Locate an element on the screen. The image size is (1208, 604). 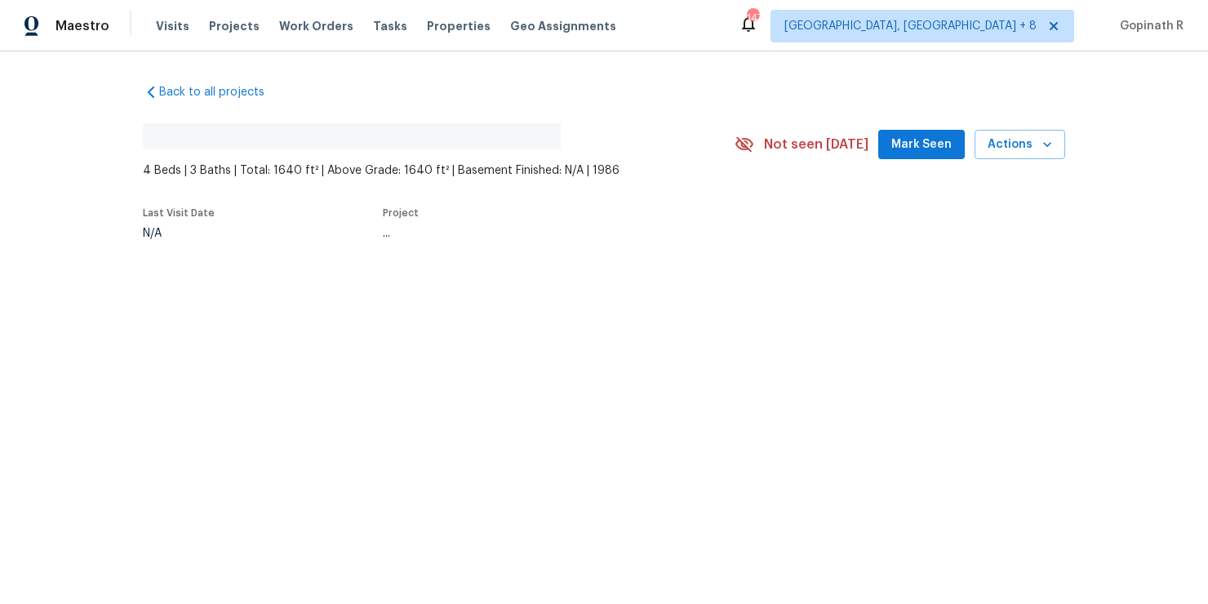
span: Last Visit Date is located at coordinates (179, 213).